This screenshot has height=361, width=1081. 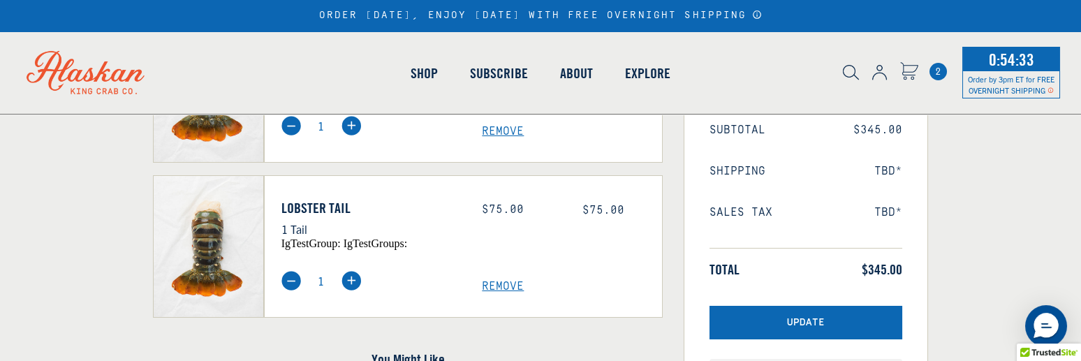 I want to click on span: 2, so click(x=938, y=71).